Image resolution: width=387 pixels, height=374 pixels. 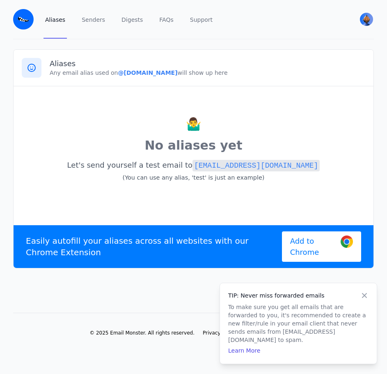 What do you see at coordinates (207, 64) in the screenshot?
I see `h3: Aliases` at bounding box center [207, 64].